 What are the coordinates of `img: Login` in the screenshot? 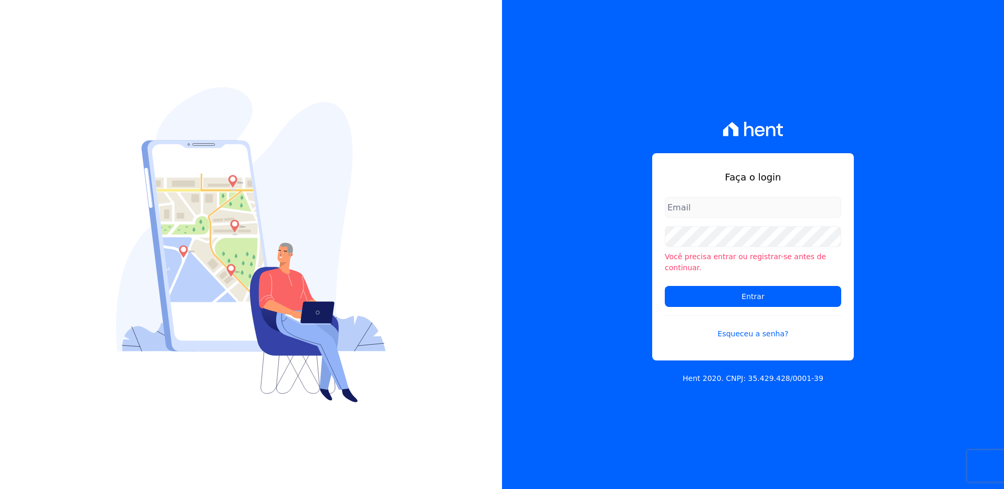 It's located at (251, 245).